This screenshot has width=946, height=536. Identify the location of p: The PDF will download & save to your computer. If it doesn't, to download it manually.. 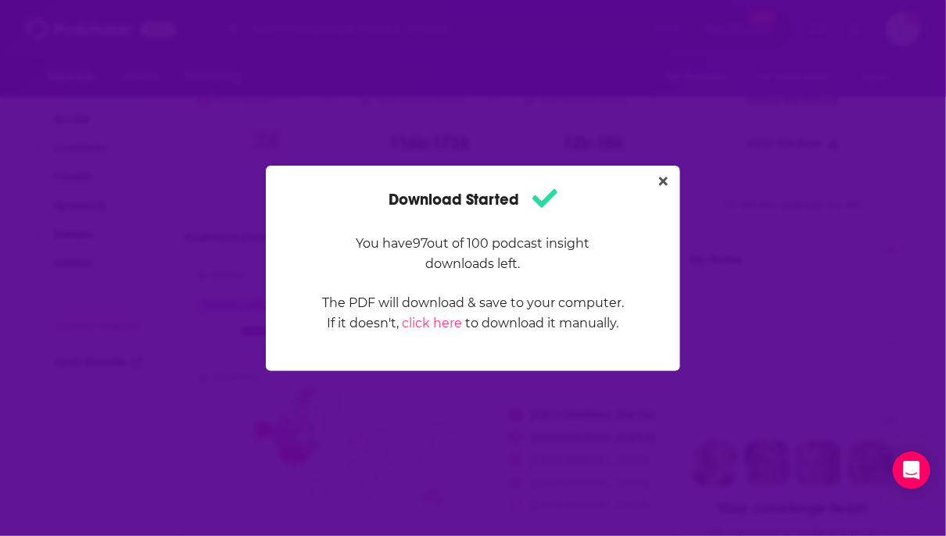
(473, 314).